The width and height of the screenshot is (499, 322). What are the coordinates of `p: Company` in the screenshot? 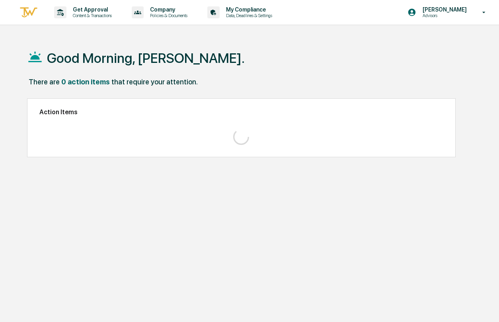 It's located at (168, 10).